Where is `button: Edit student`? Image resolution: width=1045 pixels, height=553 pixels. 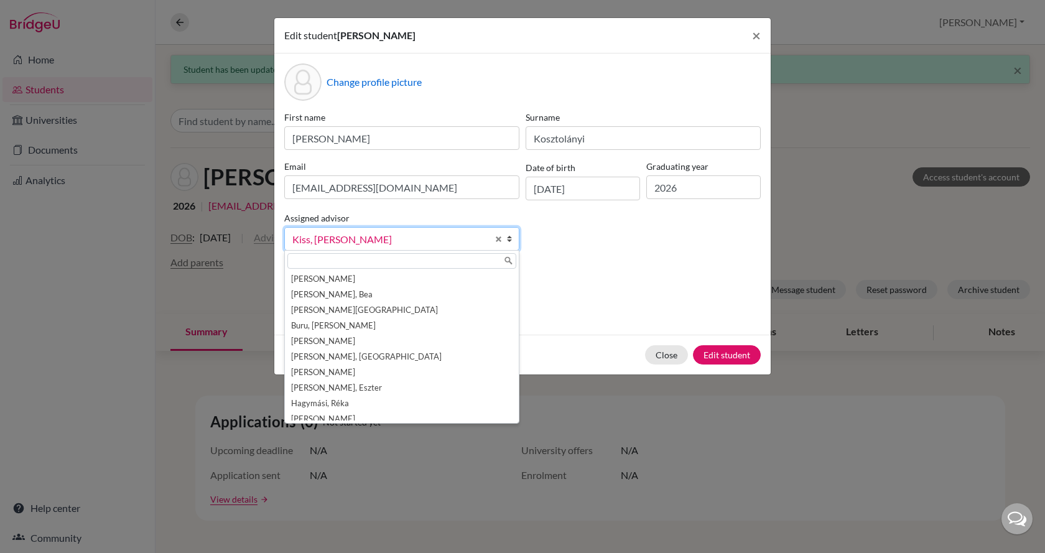
button: Edit student is located at coordinates (727, 355).